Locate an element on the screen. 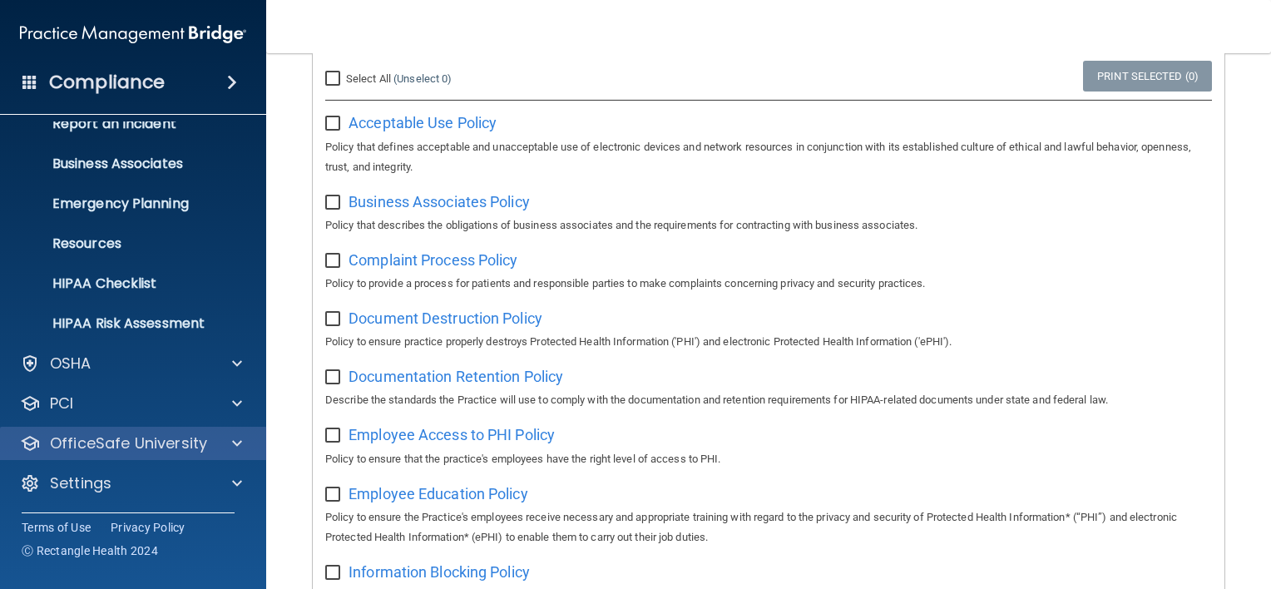 This screenshot has width=1271, height=589. span: Acceptable Use Policy is located at coordinates (422, 122).